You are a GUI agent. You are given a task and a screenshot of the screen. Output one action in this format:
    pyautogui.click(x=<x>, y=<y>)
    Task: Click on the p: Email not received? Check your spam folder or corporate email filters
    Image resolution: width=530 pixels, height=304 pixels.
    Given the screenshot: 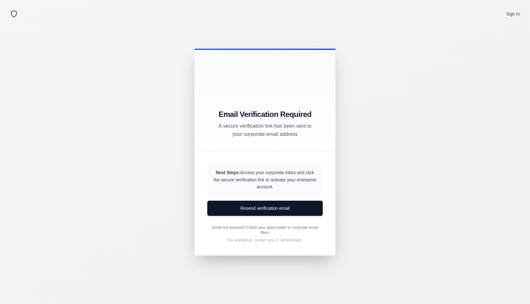 What is the action you would take?
    pyautogui.click(x=265, y=230)
    